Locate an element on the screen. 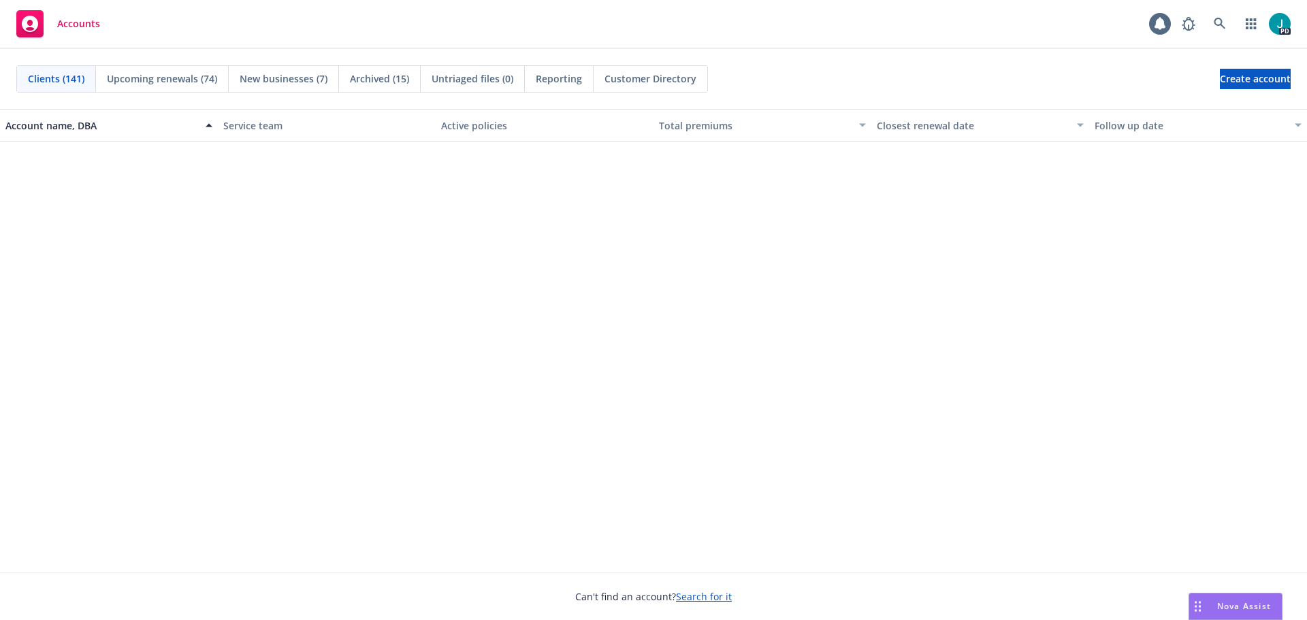 This screenshot has width=1307, height=620. div: Closest renewal date is located at coordinates (973, 125).